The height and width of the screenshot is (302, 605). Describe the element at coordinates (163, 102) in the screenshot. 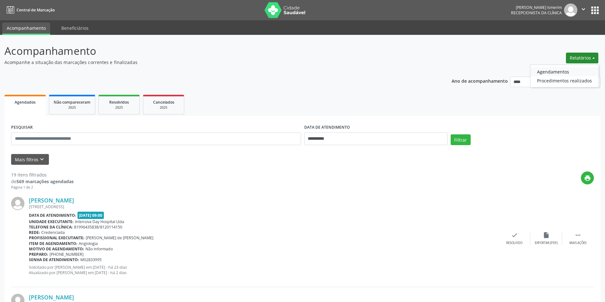

I see `span: Cancelados` at that location.